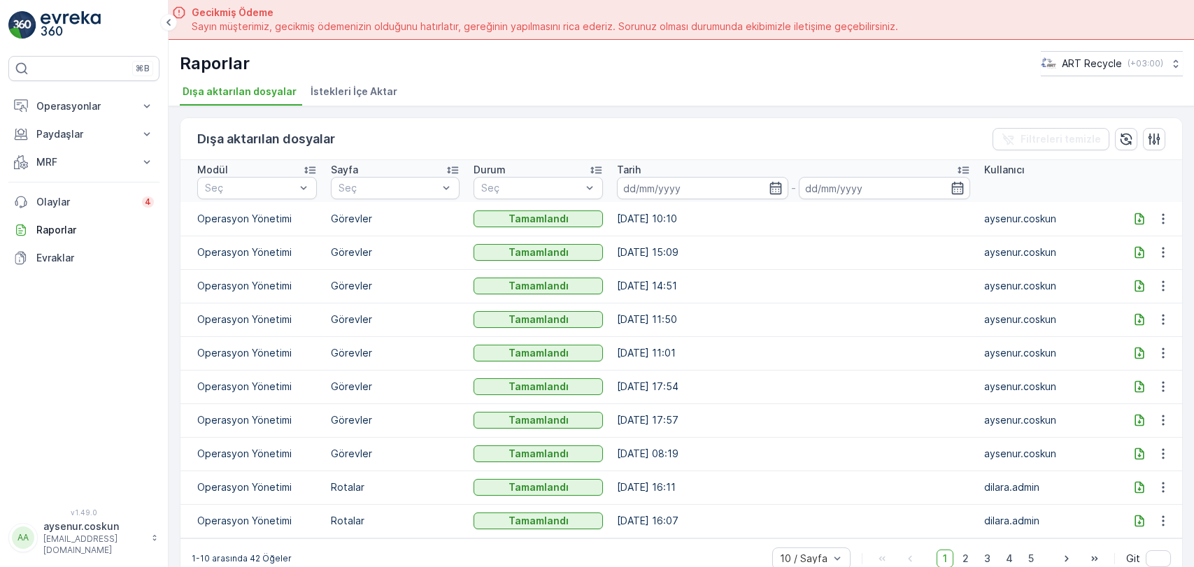 The height and width of the screenshot is (567, 1194). Describe the element at coordinates (344, 170) in the screenshot. I see `p: Sayfa` at that location.